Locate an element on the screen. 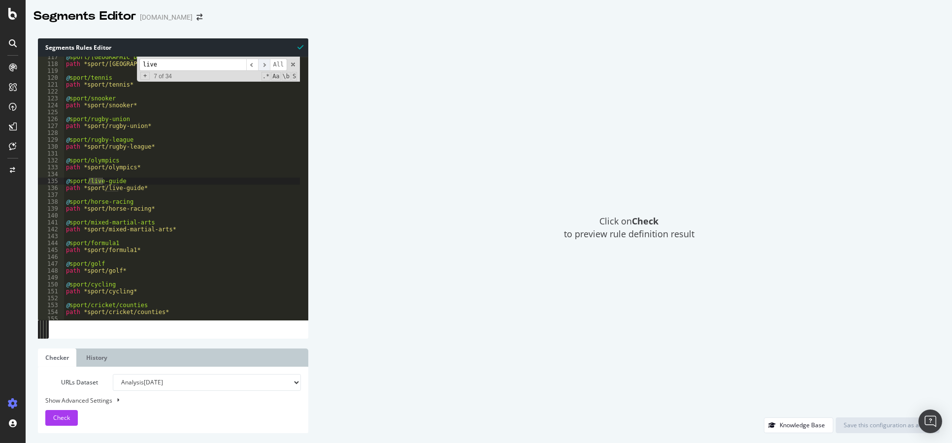 The width and height of the screenshot is (952, 443). div: 140 is located at coordinates (51, 216).